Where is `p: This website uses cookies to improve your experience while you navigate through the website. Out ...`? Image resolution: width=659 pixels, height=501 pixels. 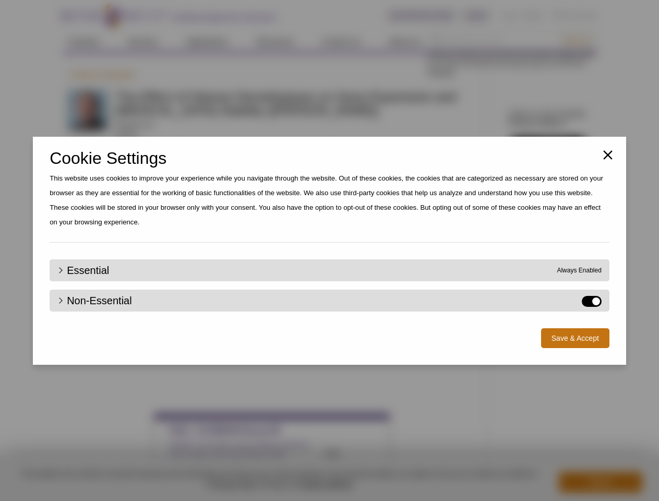
p: This website uses cookies to improve your experience while you navigate through the website. Out ... is located at coordinates (329, 200).